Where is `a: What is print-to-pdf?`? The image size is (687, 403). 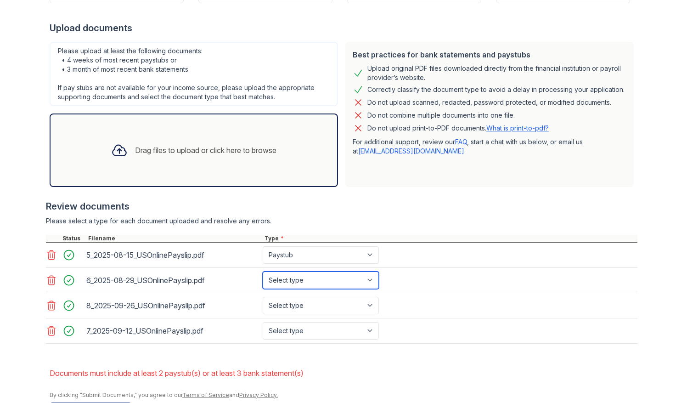 a: What is print-to-pdf? is located at coordinates (518, 128).